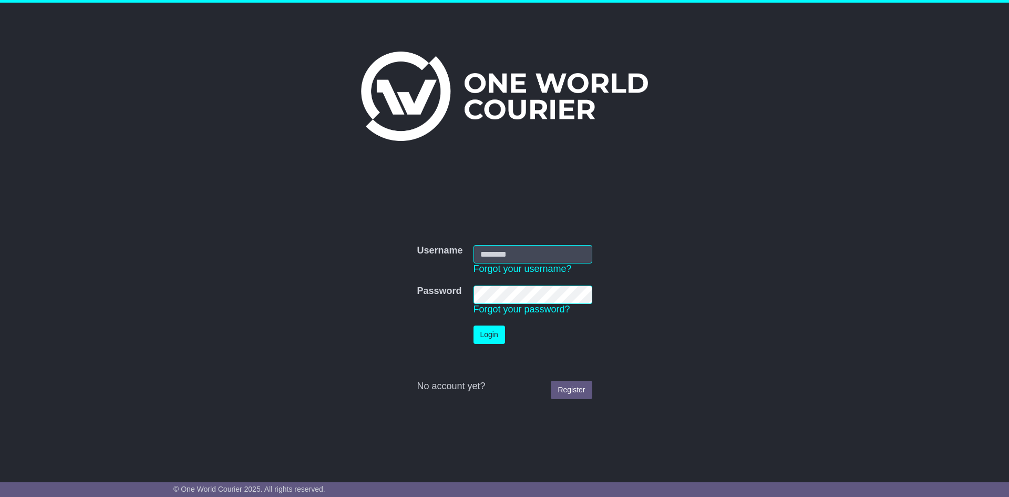  What do you see at coordinates (522, 309) in the screenshot?
I see `a: Forgot your password?` at bounding box center [522, 309].